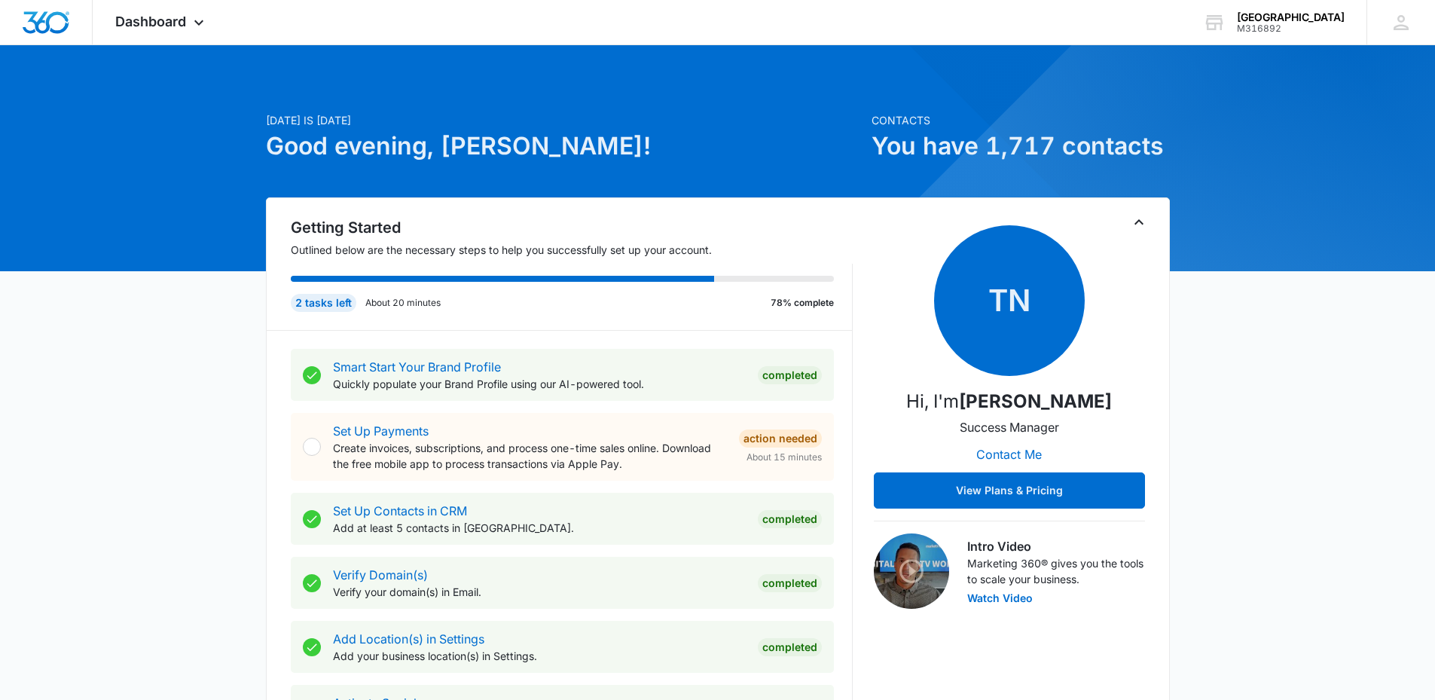 Image resolution: width=1435 pixels, height=700 pixels. What do you see at coordinates (323, 303) in the screenshot?
I see `div: 2 tasks left` at bounding box center [323, 303].